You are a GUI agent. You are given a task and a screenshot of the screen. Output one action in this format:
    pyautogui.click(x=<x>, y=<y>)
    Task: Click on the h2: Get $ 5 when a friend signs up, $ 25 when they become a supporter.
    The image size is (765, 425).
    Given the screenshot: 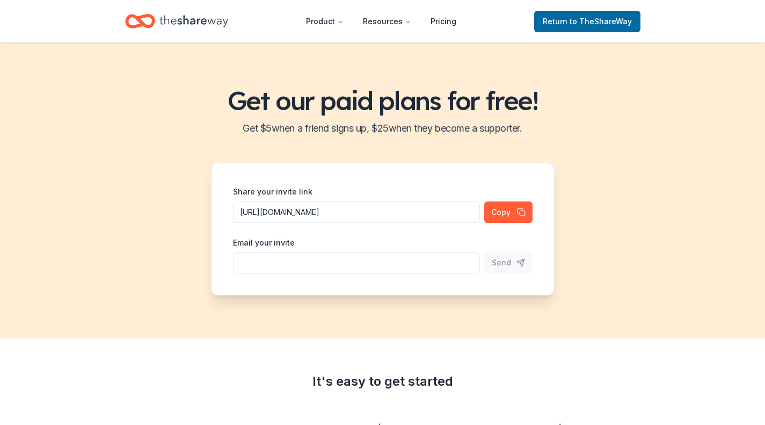 What is the action you would take?
    pyautogui.click(x=382, y=128)
    